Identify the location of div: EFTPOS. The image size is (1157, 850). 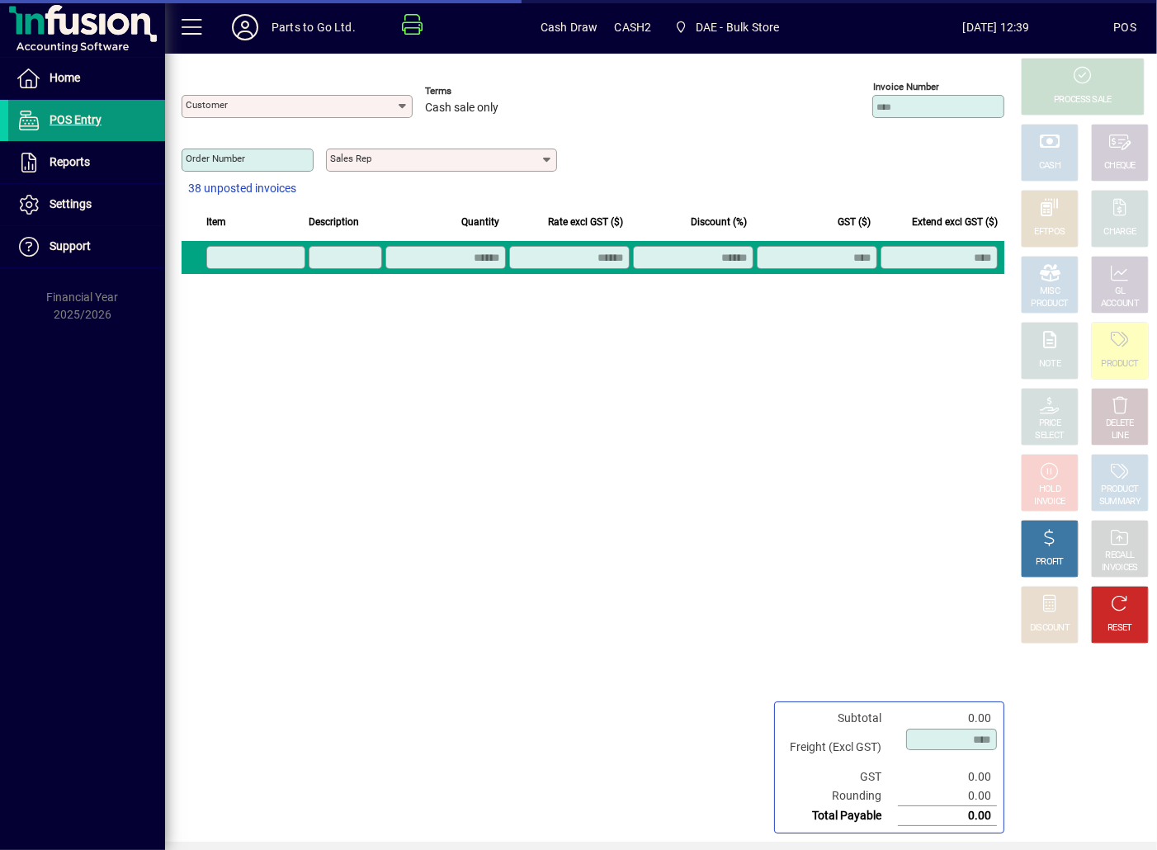
(1049, 232).